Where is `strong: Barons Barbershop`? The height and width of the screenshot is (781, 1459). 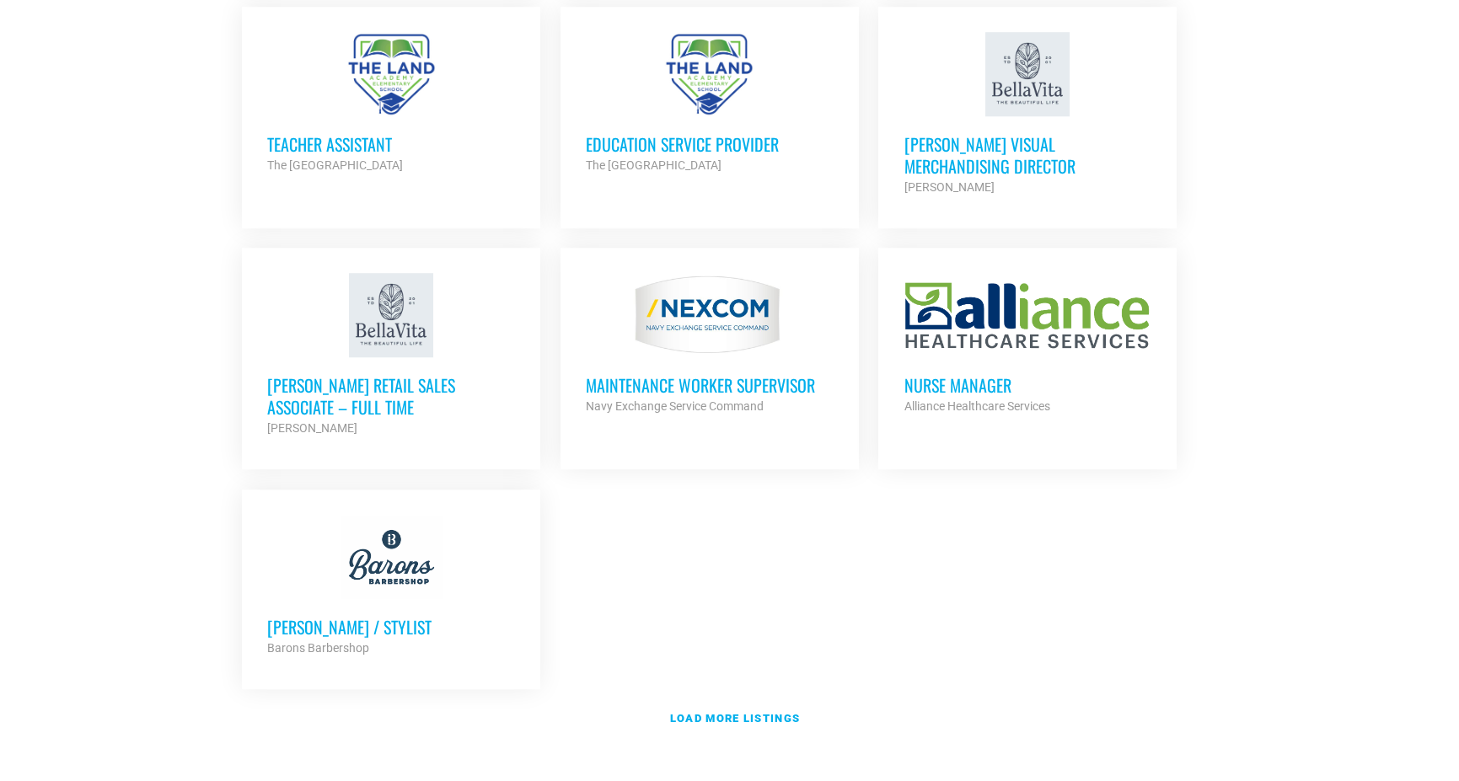 strong: Barons Barbershop is located at coordinates (318, 648).